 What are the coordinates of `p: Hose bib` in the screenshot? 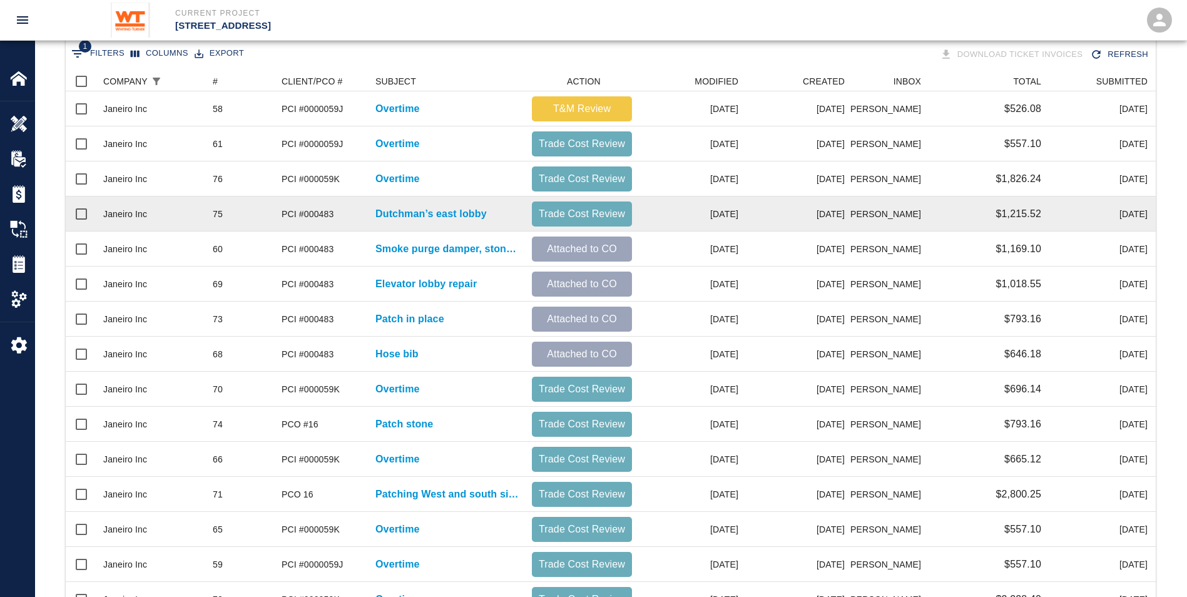 It's located at (397, 354).